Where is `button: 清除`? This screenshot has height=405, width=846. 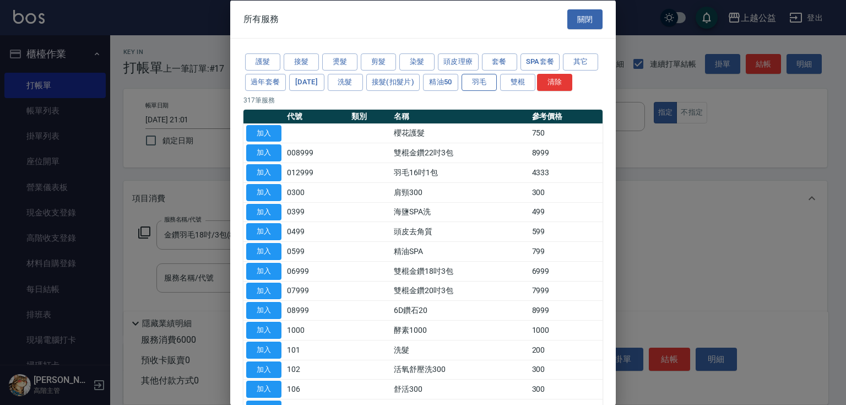 button: 清除 is located at coordinates (554, 81).